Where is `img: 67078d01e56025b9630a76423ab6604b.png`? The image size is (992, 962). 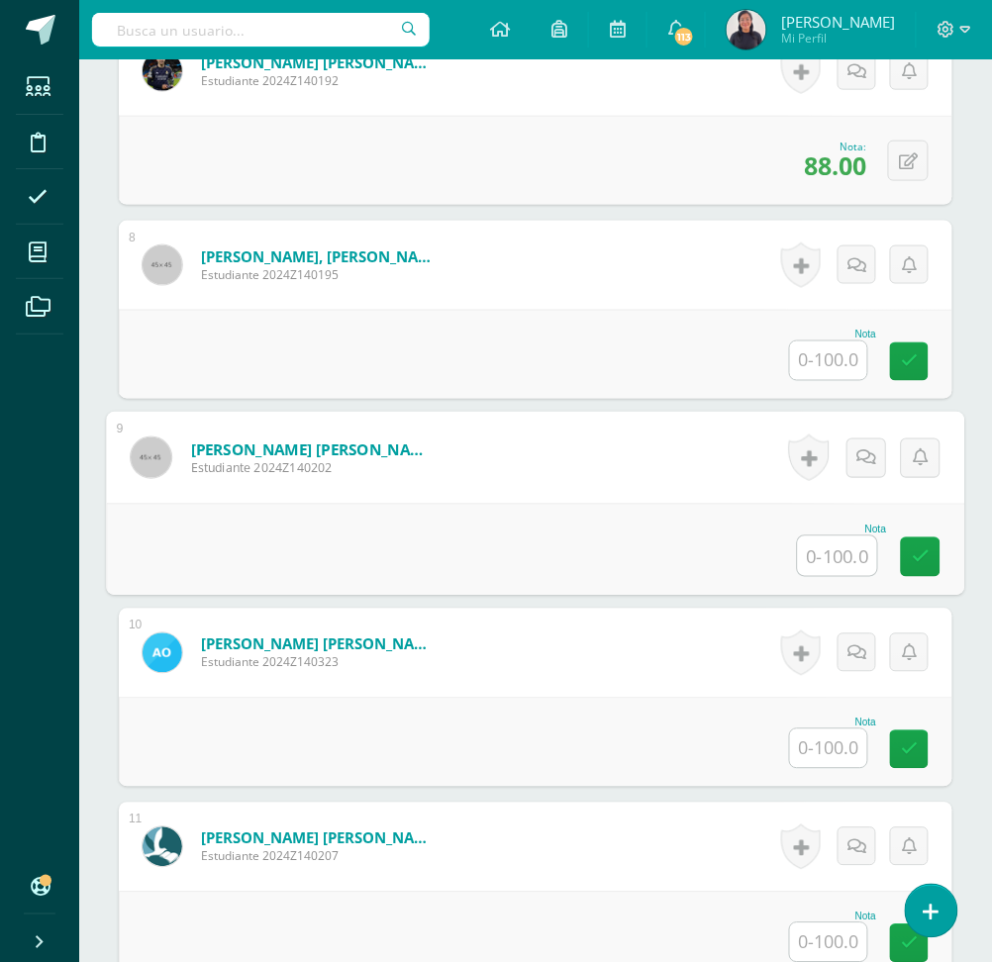 img: 67078d01e56025b9630a76423ab6604b.png is located at coordinates (746, 30).